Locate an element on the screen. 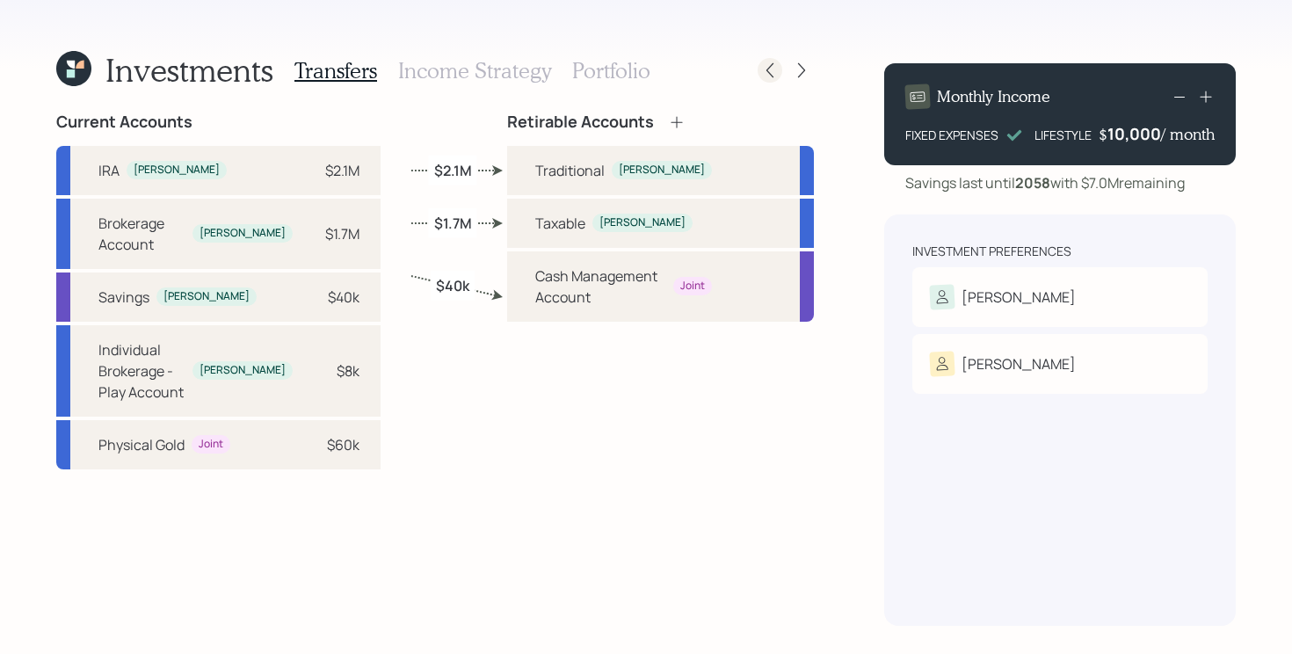  div: IRA is located at coordinates (109, 170).